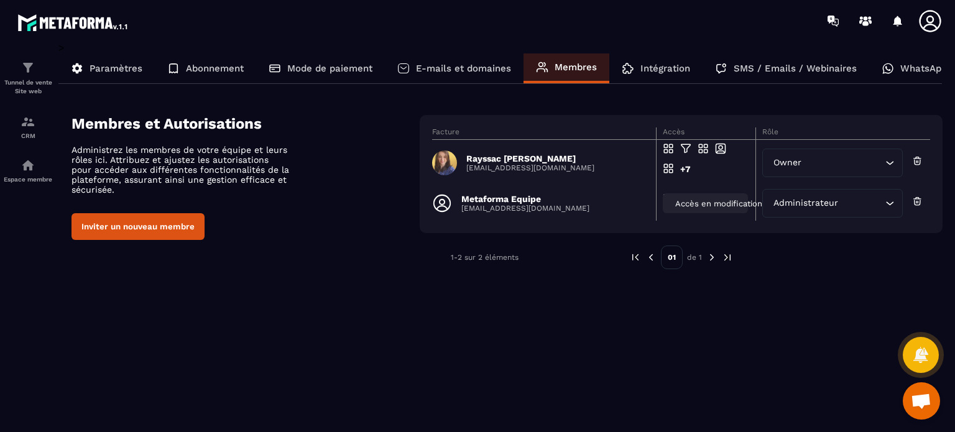  Describe the element at coordinates (73, 22) in the screenshot. I see `img: logo` at that location.